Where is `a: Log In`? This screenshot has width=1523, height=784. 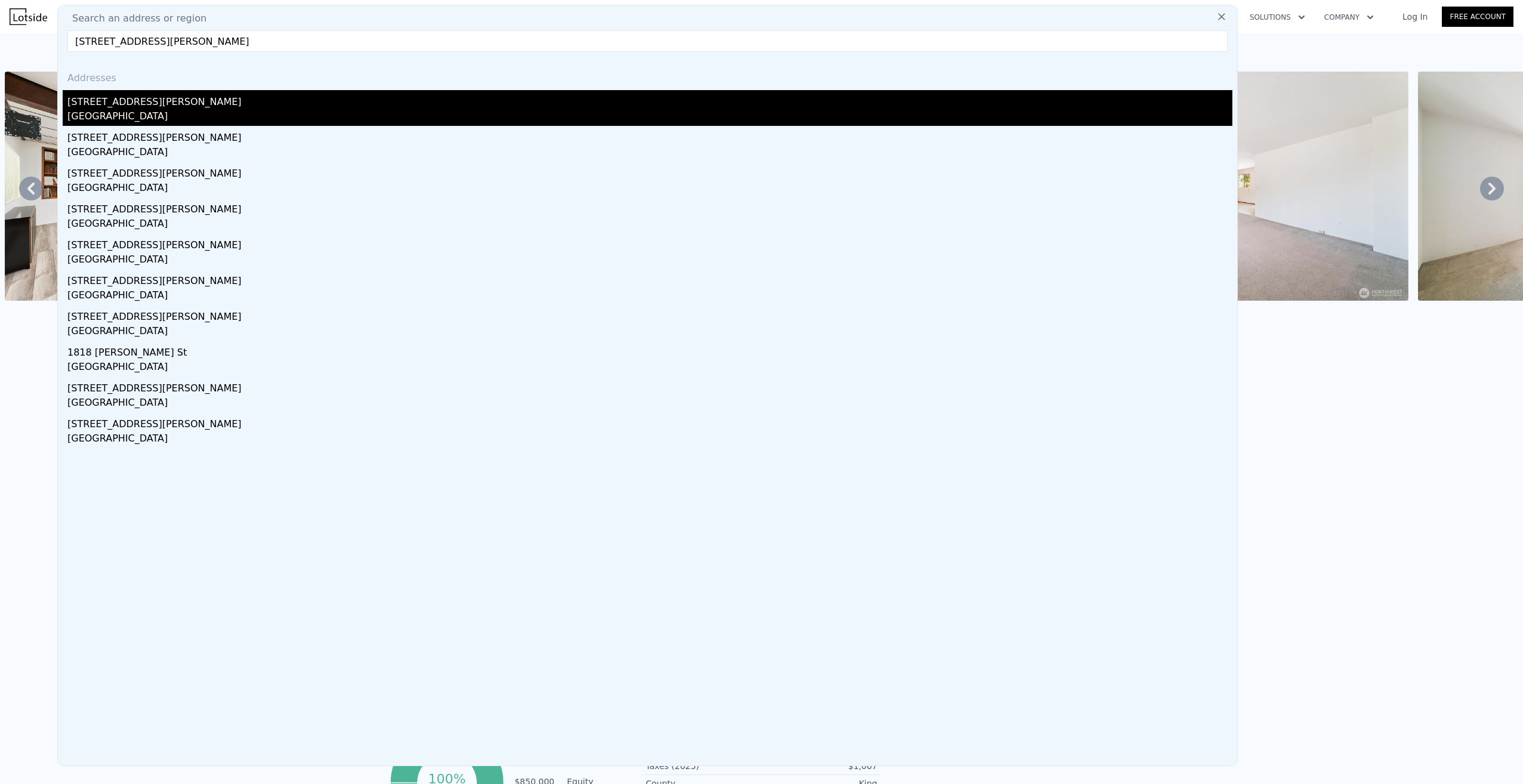
a: Log In is located at coordinates (1415, 17).